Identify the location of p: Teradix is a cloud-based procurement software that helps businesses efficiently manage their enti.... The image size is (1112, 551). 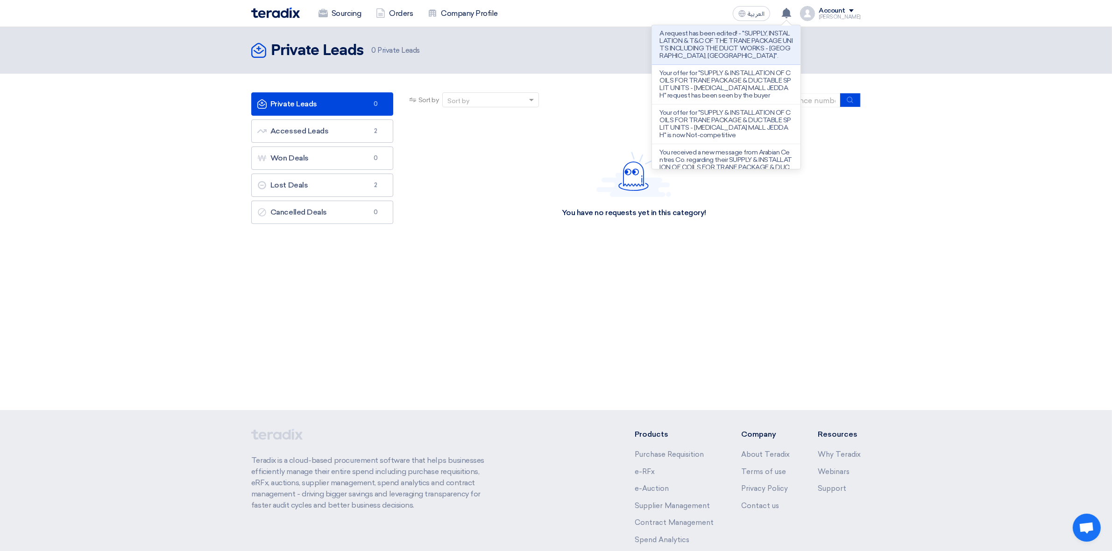
(373, 483).